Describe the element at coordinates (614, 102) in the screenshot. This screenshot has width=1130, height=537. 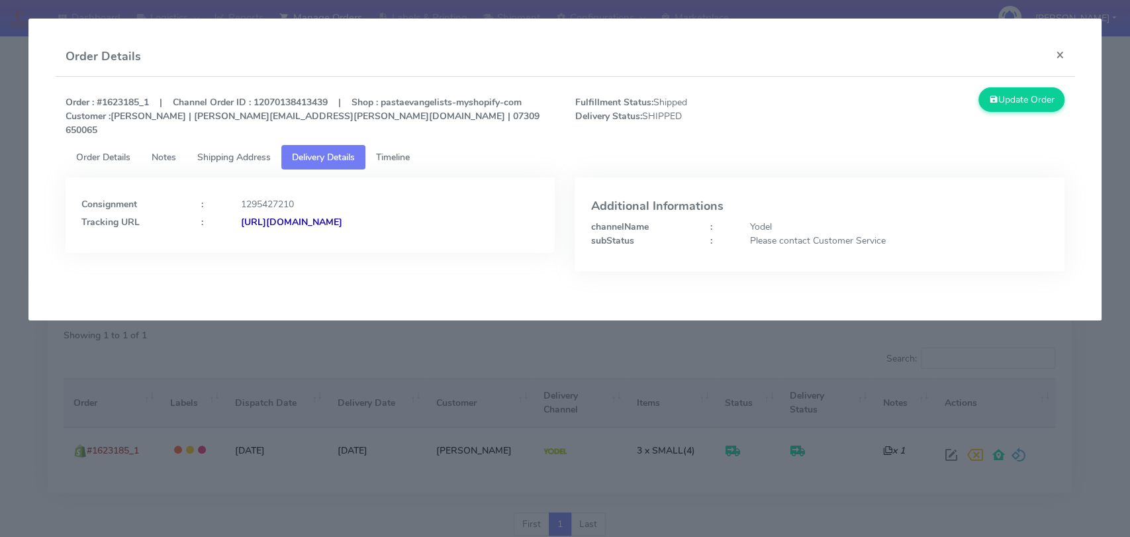
I see `strong: Fulfillment Status:` at that location.